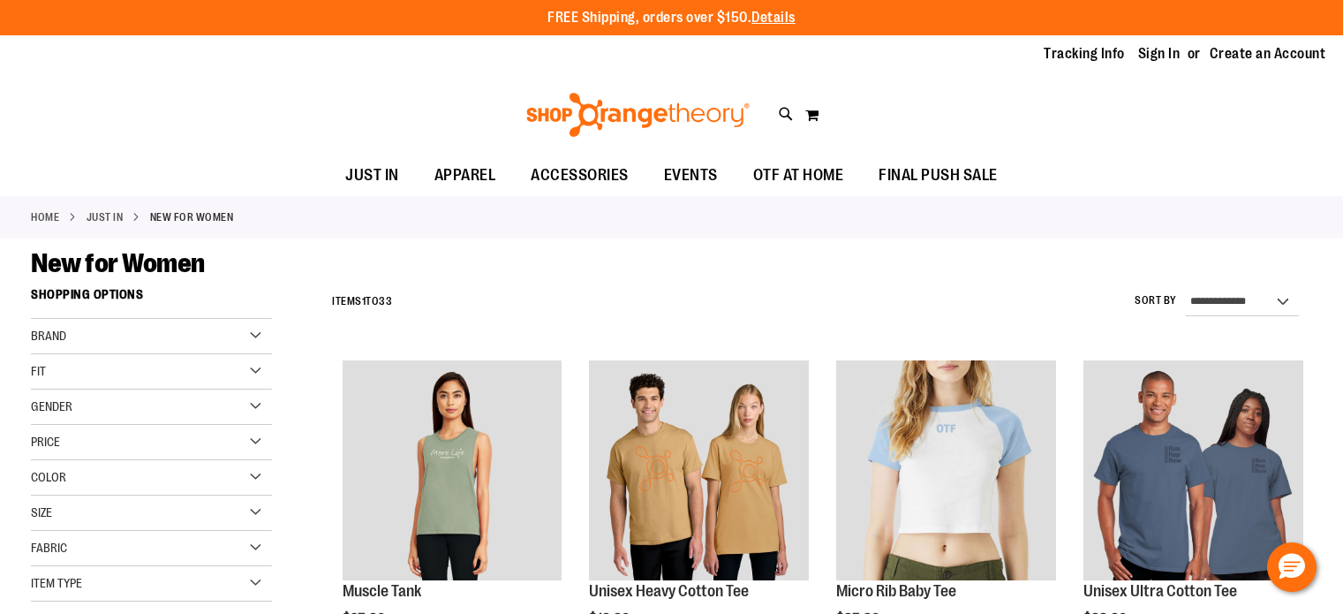 The image size is (1343, 614). What do you see at coordinates (452, 470) in the screenshot?
I see `img: Muscle Tank` at bounding box center [452, 470].